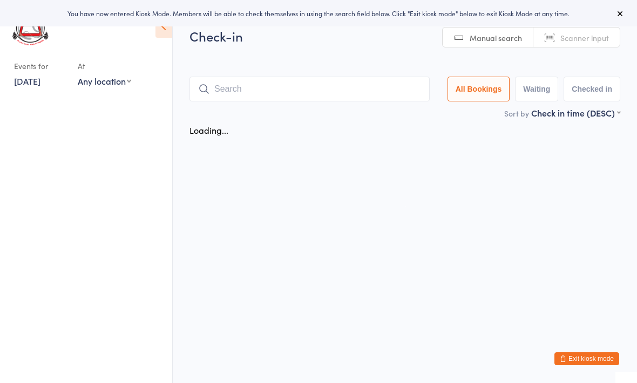 Image resolution: width=637 pixels, height=383 pixels. What do you see at coordinates (575, 113) in the screenshot?
I see `div: Check in time (DESC)` at bounding box center [575, 113].